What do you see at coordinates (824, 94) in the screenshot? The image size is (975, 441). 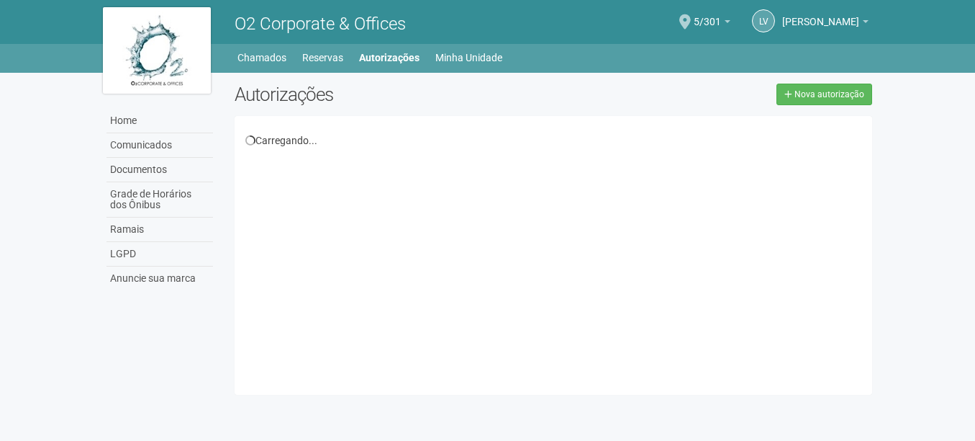 I see `a: Nova autorização` at bounding box center [824, 94].